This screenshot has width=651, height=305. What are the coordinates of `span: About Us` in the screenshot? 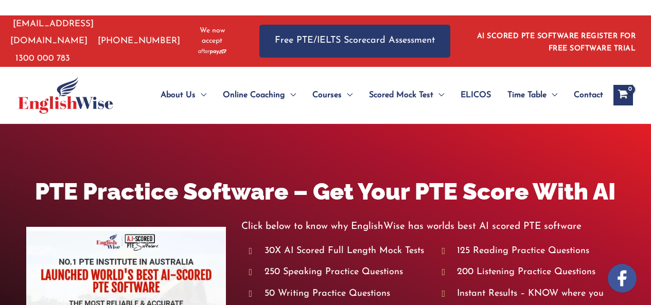 It's located at (178, 95).